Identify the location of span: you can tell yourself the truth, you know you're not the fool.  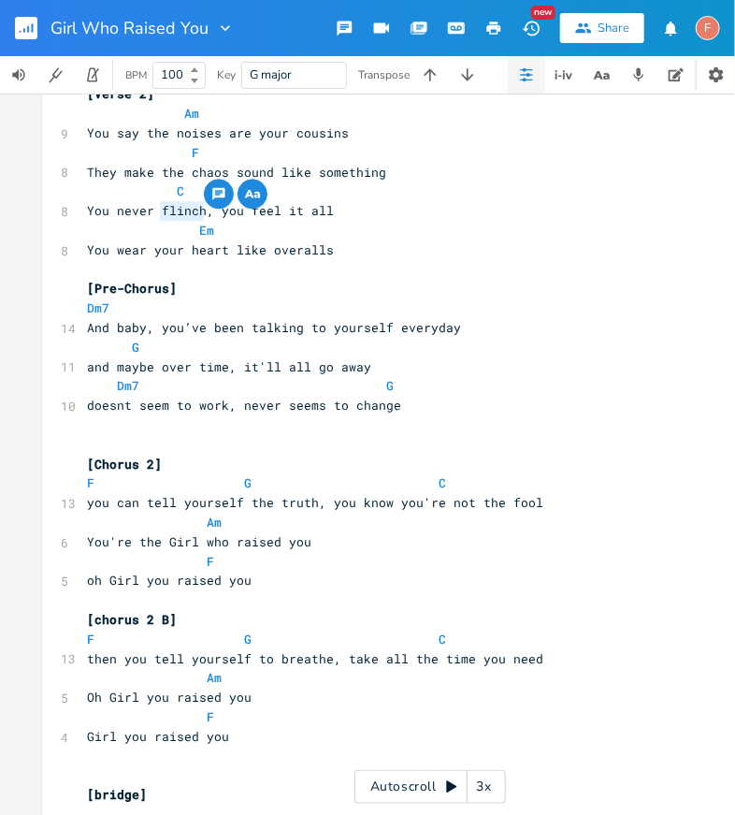
(315, 502).